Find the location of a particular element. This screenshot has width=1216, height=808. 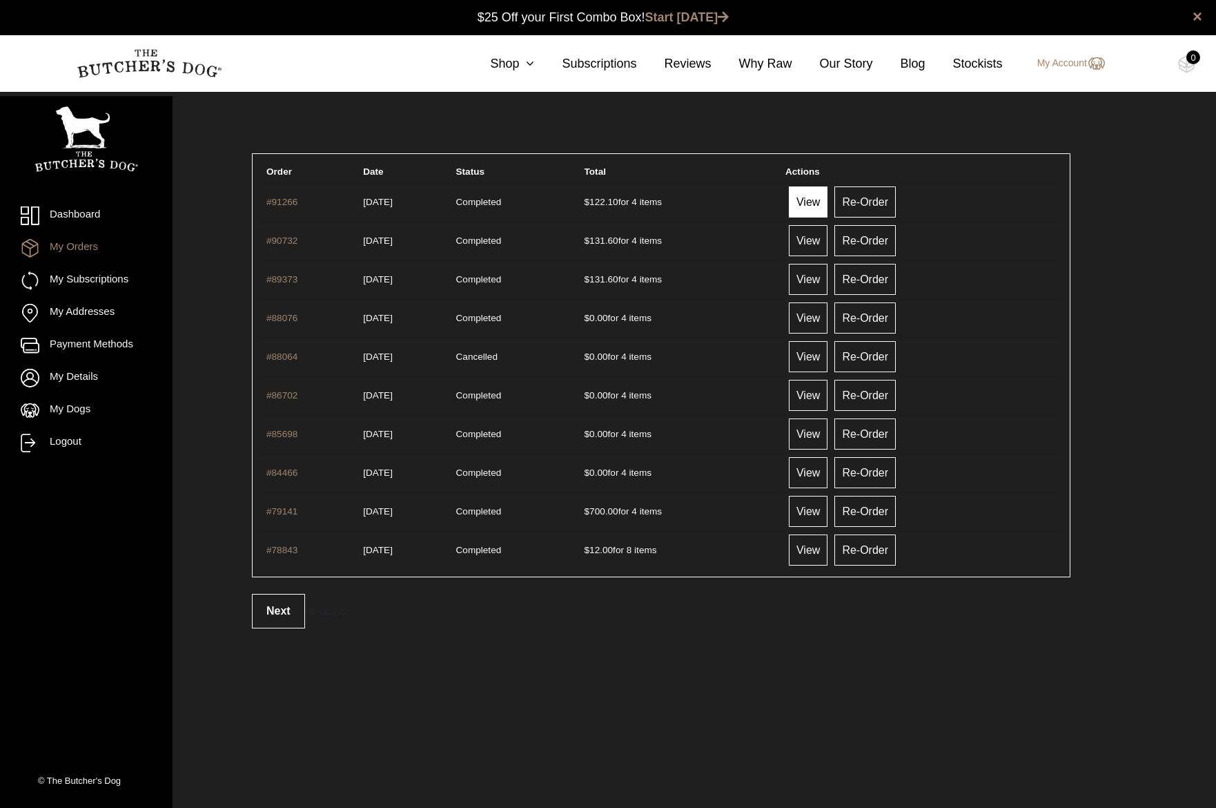

a: My Addresses is located at coordinates (86, 313).